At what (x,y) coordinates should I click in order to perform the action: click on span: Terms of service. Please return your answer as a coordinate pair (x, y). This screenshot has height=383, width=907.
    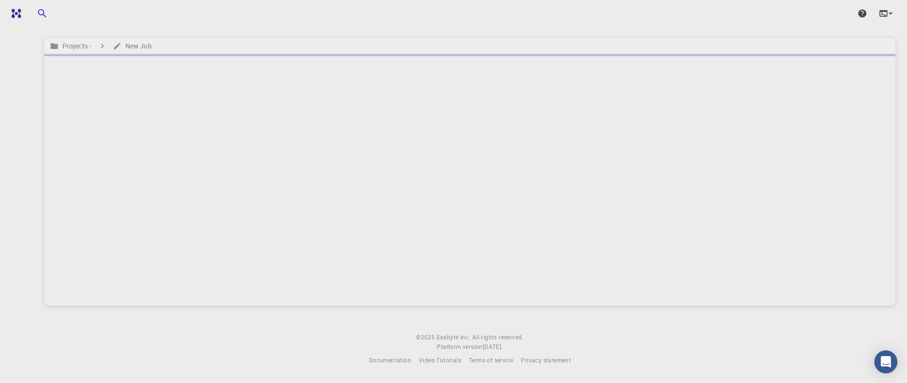
    Looking at the image, I should click on (491, 360).